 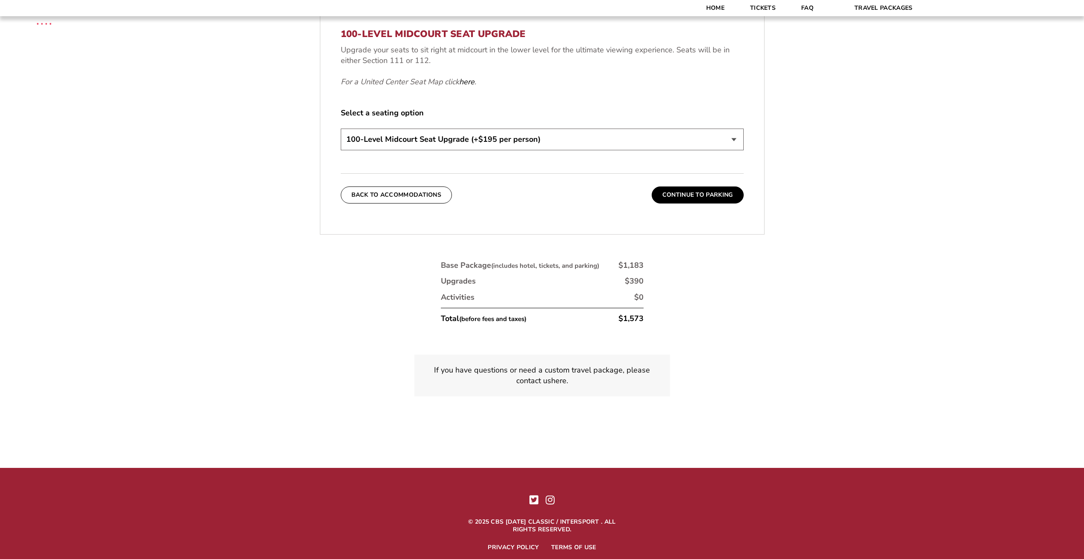 What do you see at coordinates (545, 266) in the screenshot?
I see `small: (includes hotel, tickets, and parking)` at bounding box center [545, 266].